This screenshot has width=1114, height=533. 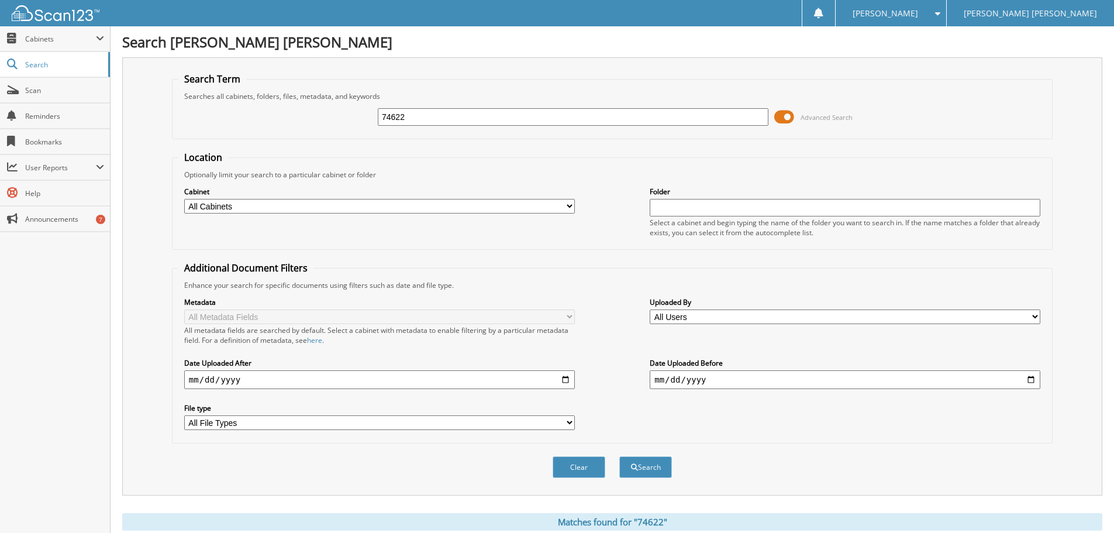 What do you see at coordinates (612, 522) in the screenshot?
I see `div: Matches found for "74622"` at bounding box center [612, 522].